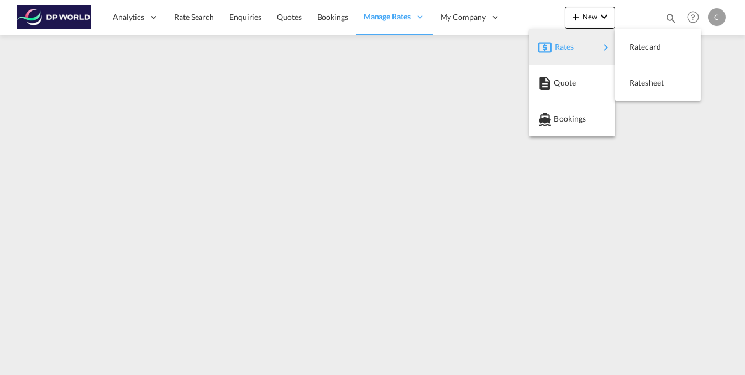  I want to click on button: Bookings, so click(572, 118).